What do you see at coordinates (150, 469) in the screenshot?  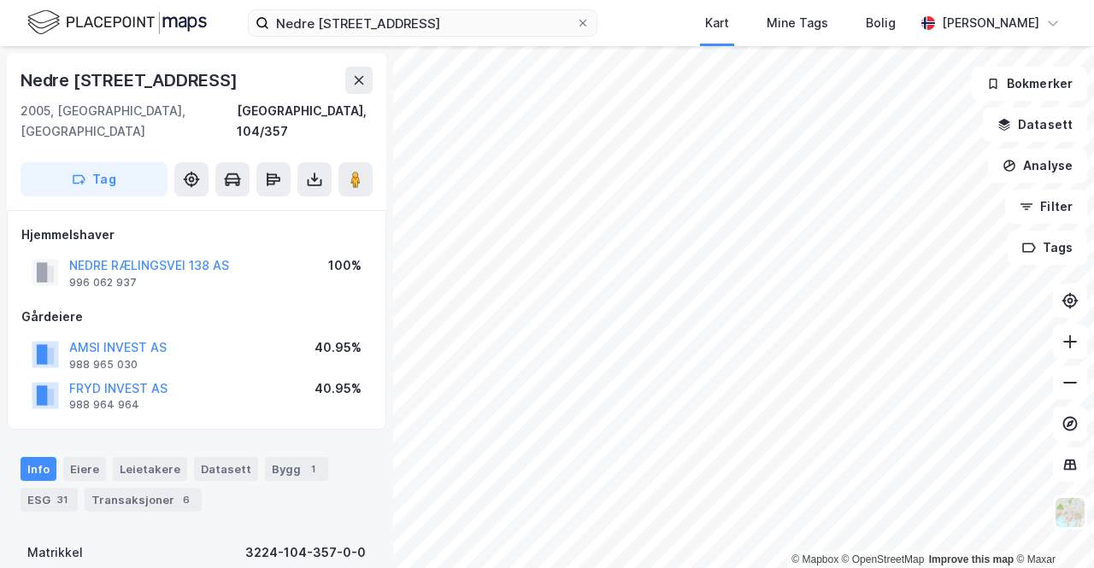 I see `div: Leietakere` at bounding box center [150, 469].